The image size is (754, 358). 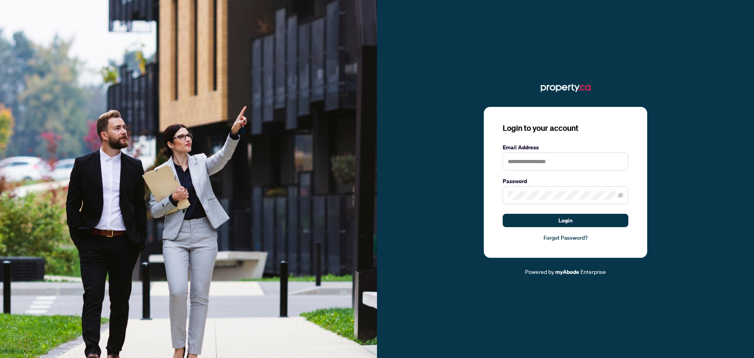 What do you see at coordinates (593, 272) in the screenshot?
I see `span: Enterprise` at bounding box center [593, 272].